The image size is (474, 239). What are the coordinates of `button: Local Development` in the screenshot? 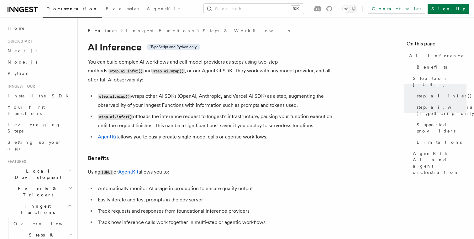 It's located at (39, 174).